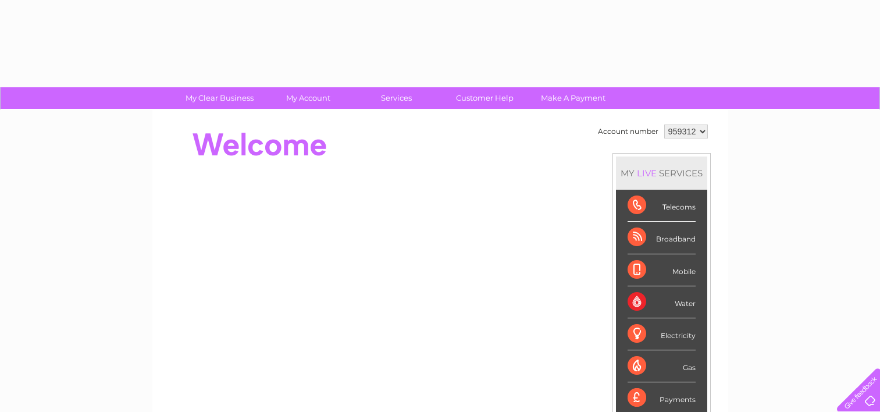 The width and height of the screenshot is (880, 412). Describe the element at coordinates (647, 173) in the screenshot. I see `div: LIVE` at that location.